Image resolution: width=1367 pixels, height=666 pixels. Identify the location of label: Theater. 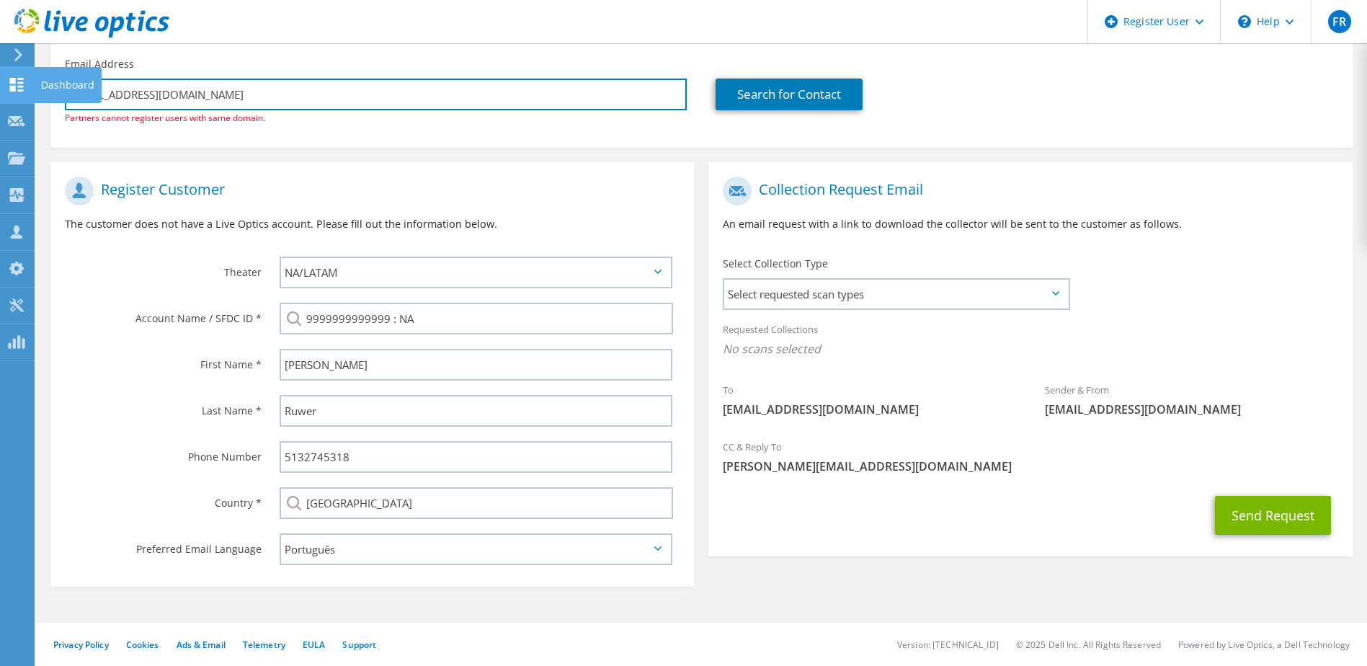
(163, 268).